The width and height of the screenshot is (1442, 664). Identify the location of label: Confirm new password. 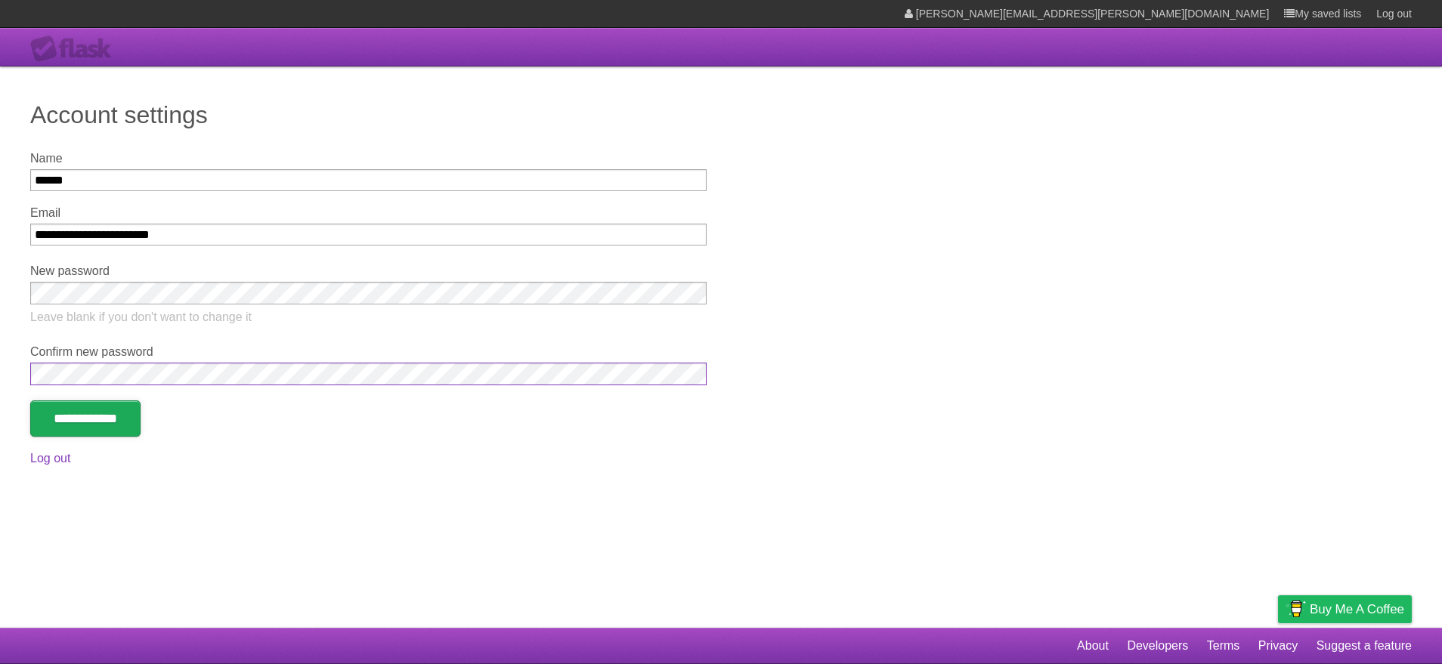
(368, 352).